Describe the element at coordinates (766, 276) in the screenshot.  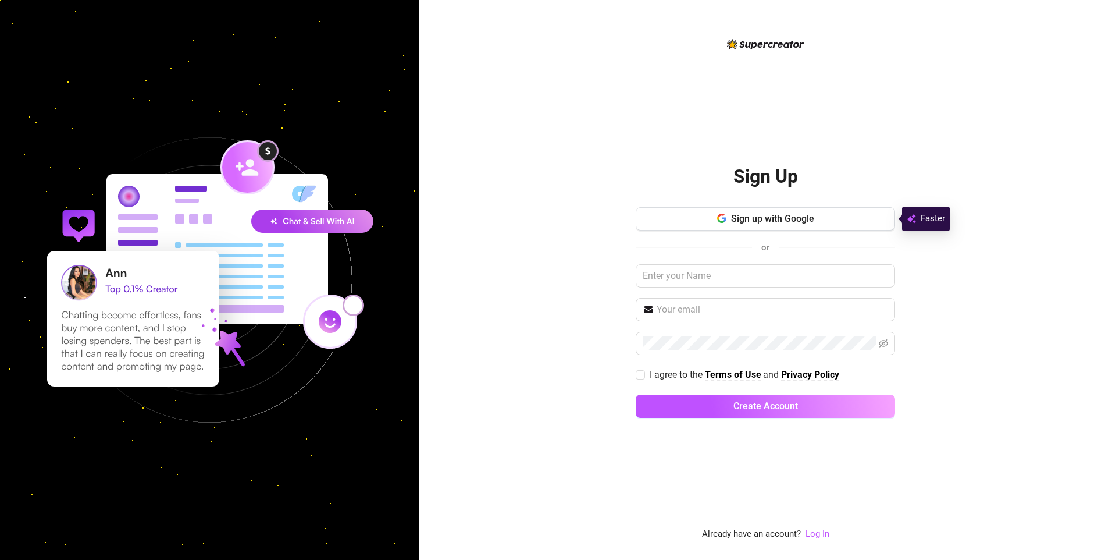
I see `input: Enter your Name` at that location.